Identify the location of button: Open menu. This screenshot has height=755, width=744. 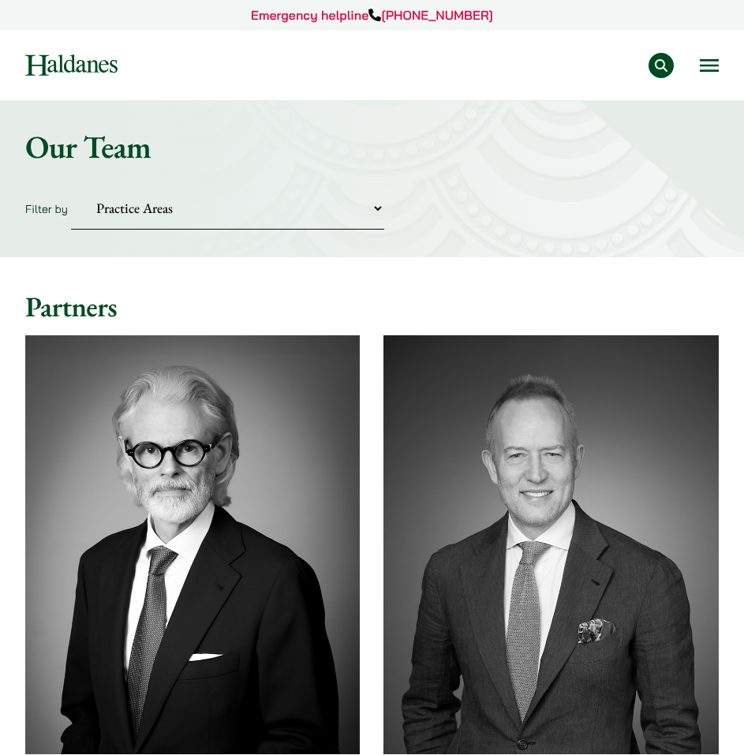
(709, 65).